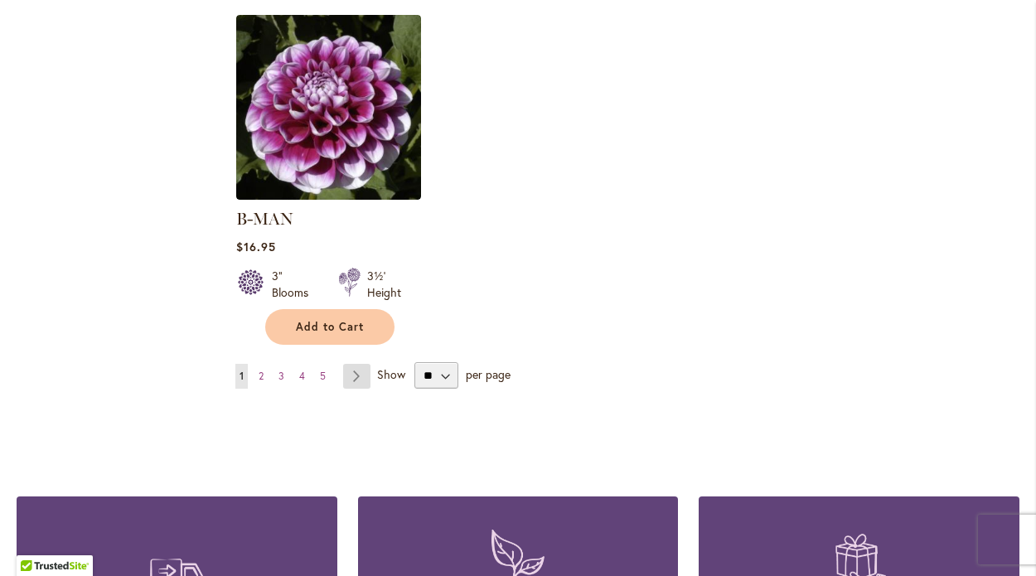 Image resolution: width=1036 pixels, height=576 pixels. I want to click on span: 2, so click(261, 375).